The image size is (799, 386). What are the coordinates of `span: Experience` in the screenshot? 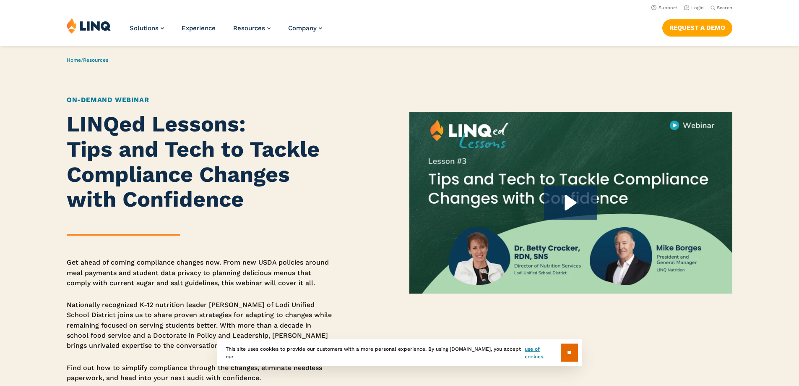 It's located at (198, 28).